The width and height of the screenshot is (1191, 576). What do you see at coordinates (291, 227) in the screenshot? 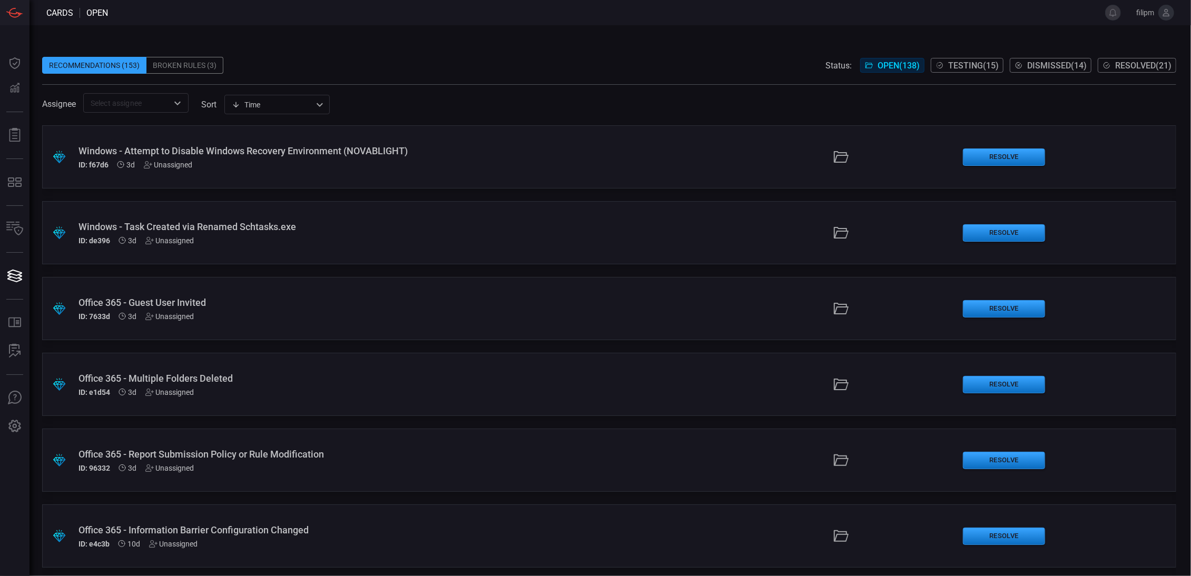
I see `div: Windows - Task Created via Renamed Schtasks.exe` at bounding box center [291, 227].